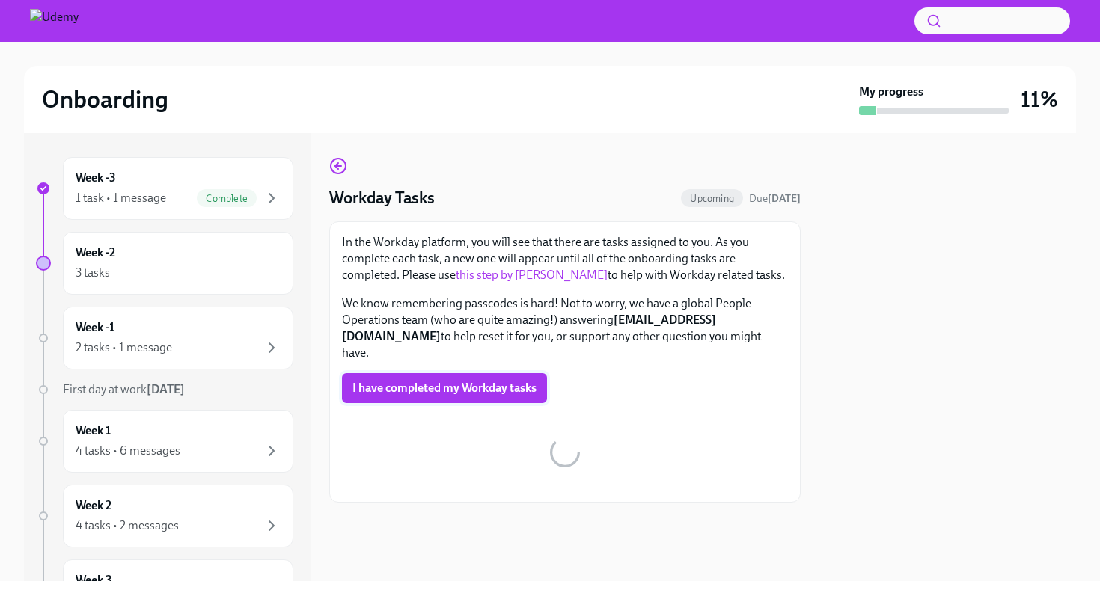  Describe the element at coordinates (165, 338) in the screenshot. I see `a: Week -12 tasks • 1 message` at that location.